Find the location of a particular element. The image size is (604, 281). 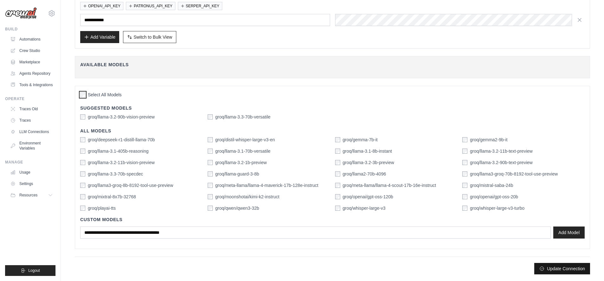

h4: Suggested Models is located at coordinates (332, 108).